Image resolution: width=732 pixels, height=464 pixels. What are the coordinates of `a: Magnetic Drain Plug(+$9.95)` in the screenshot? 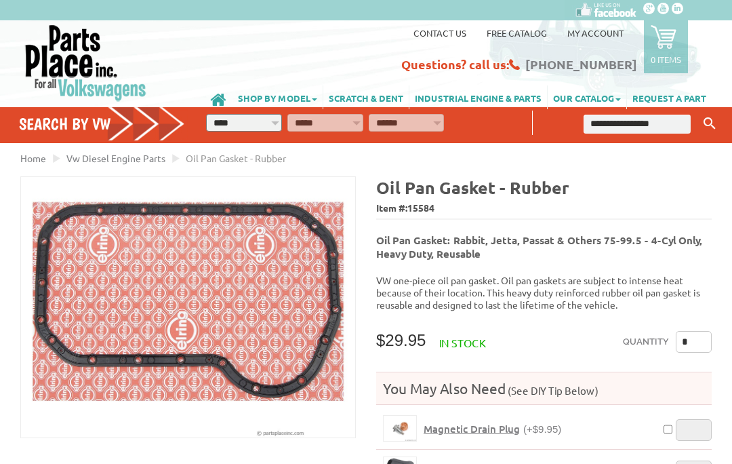 It's located at (492, 428).